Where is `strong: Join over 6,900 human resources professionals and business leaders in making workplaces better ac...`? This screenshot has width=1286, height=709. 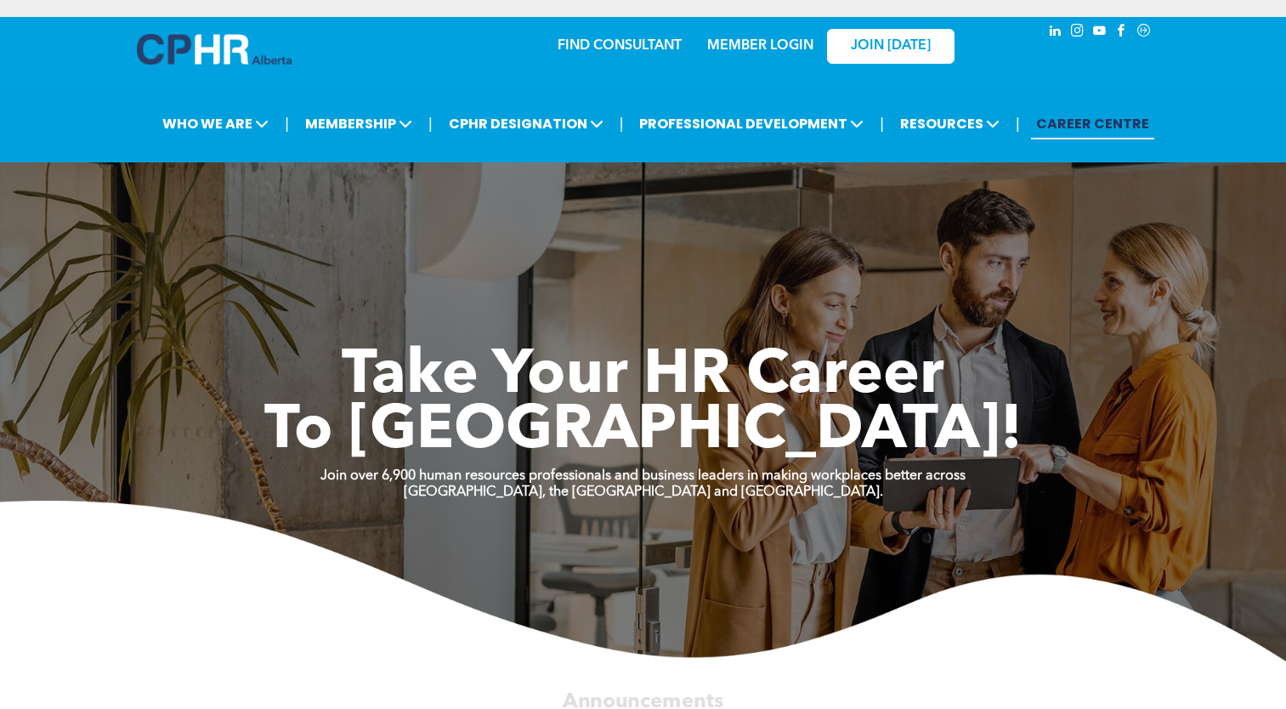
strong: Join over 6,900 human resources professionals and business leaders in making workplaces better ac... is located at coordinates (643, 476).